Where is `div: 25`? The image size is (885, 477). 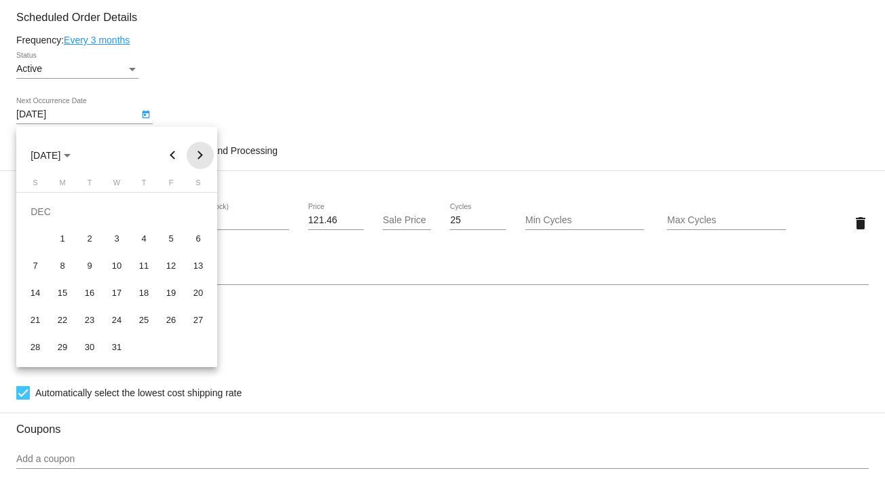
div: 25 is located at coordinates (144, 320).